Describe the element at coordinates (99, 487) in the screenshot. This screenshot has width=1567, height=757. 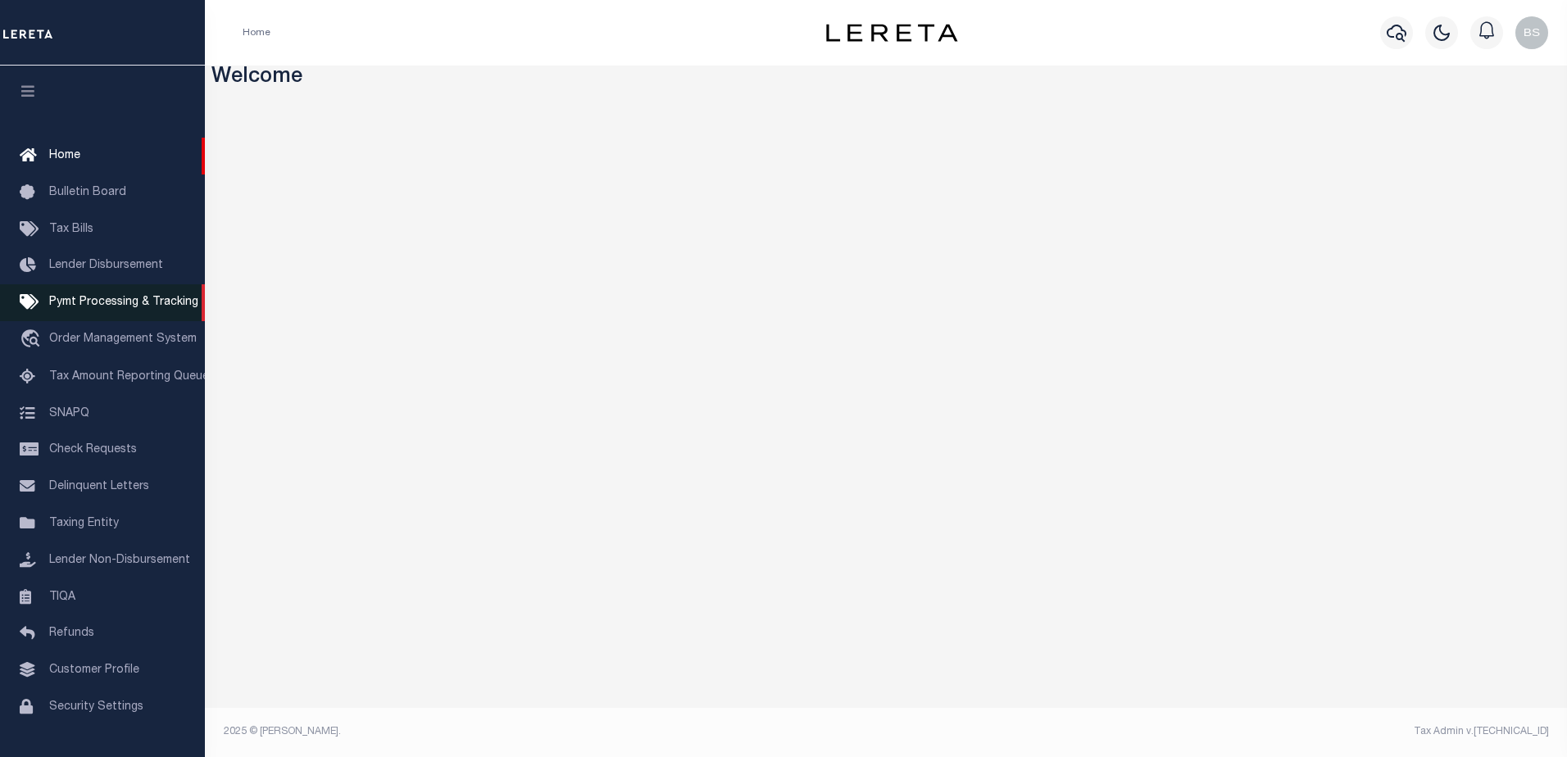
I see `span: Delinquent Letters` at that location.